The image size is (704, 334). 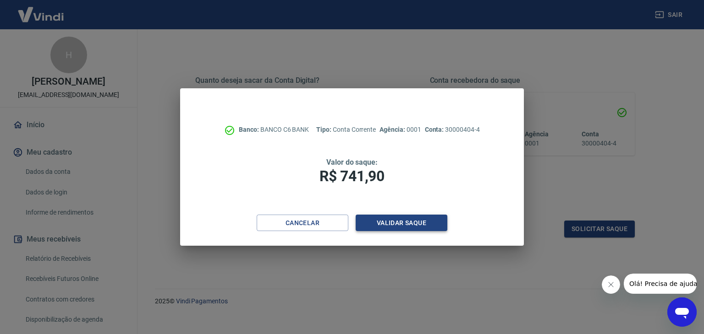 What do you see at coordinates (346, 130) in the screenshot?
I see `p: Conta Corrente` at bounding box center [346, 130].